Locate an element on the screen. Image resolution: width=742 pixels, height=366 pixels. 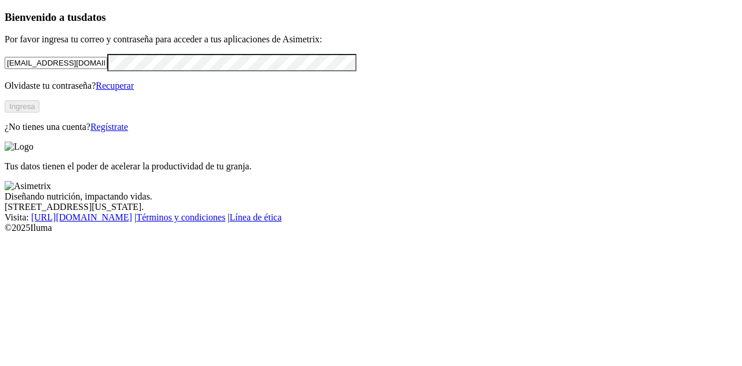
a: Línea de ética is located at coordinates (255, 217).